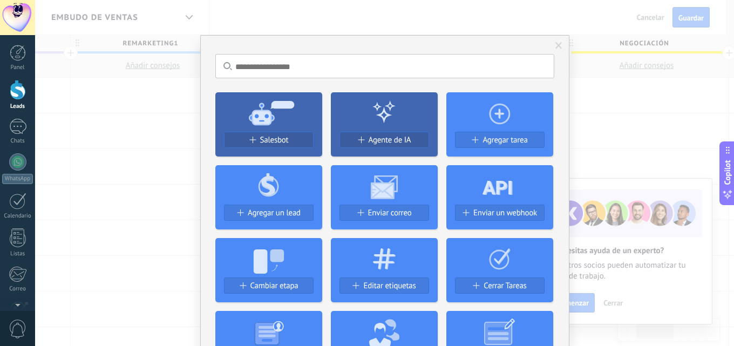  I want to click on button: Agregar un lead, so click(269, 213).